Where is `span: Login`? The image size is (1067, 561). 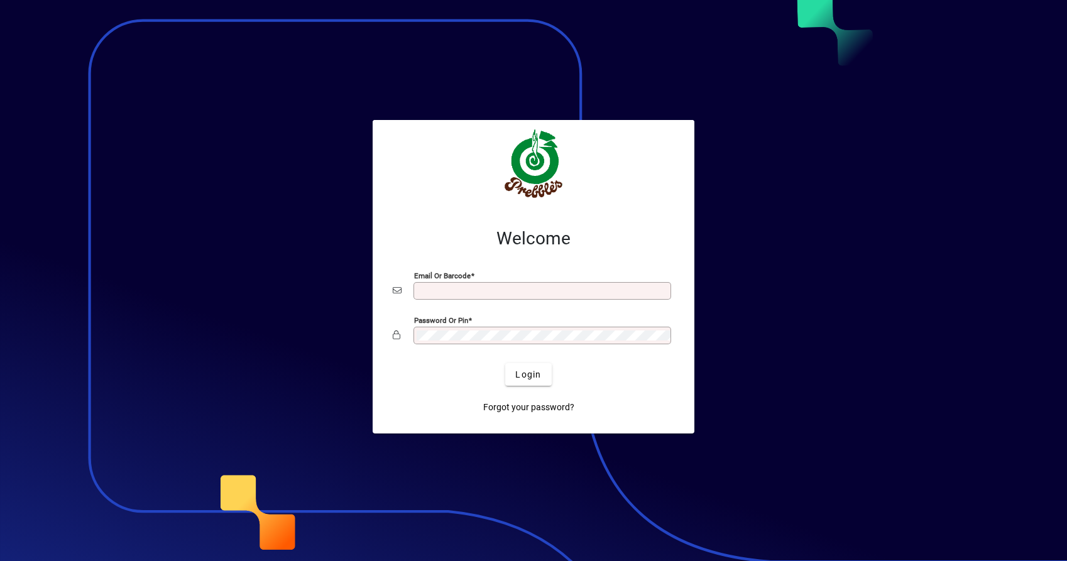 span: Login is located at coordinates (528, 374).